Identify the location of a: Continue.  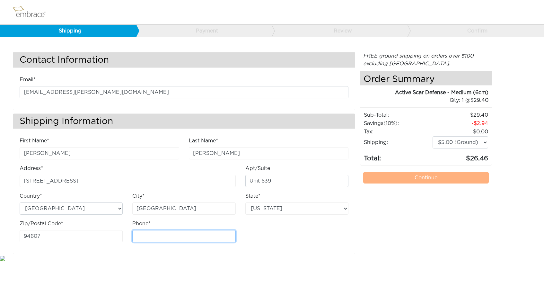
(426, 178).